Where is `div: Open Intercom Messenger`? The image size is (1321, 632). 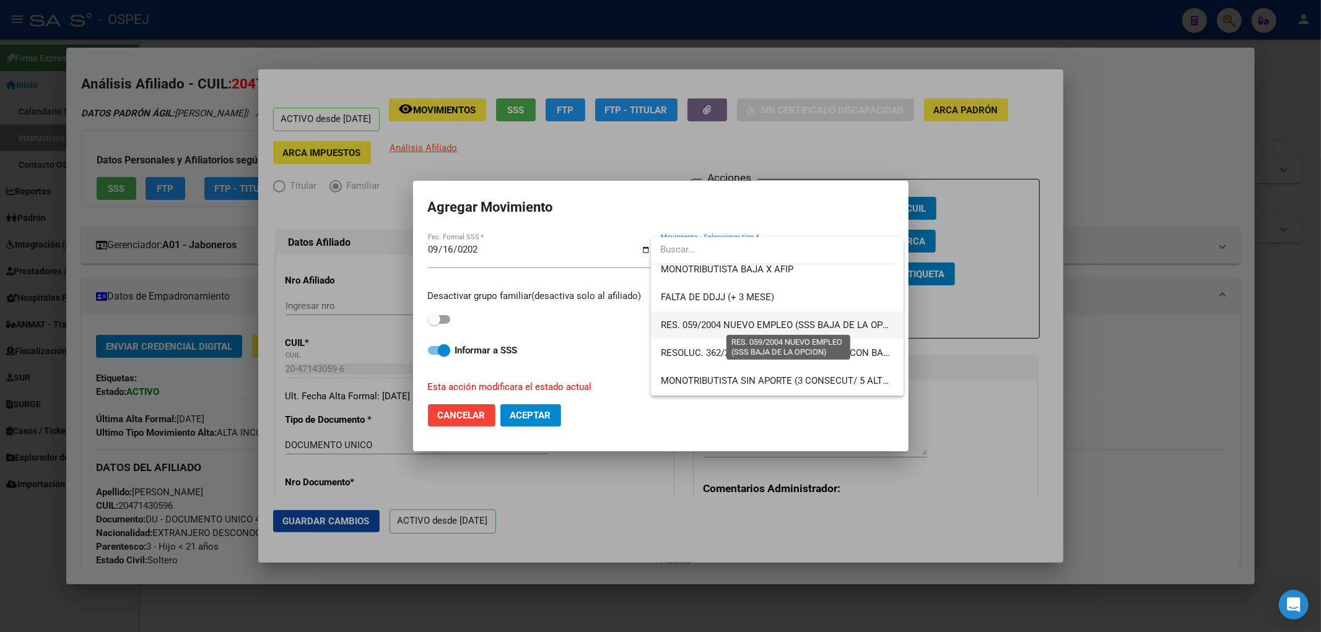
div: Open Intercom Messenger is located at coordinates (1294, 605).